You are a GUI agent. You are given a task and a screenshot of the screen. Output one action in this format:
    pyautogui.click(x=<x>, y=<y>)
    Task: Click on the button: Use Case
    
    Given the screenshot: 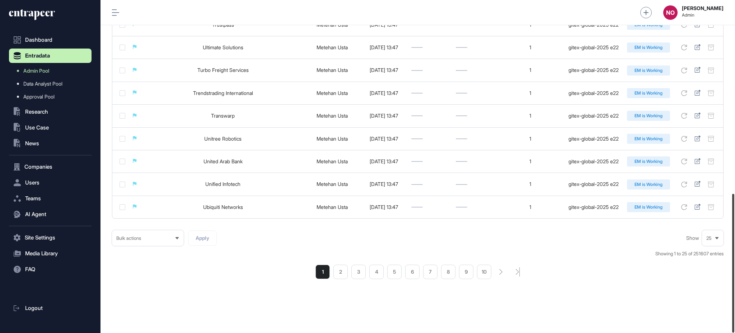 What is the action you would take?
    pyautogui.click(x=50, y=127)
    